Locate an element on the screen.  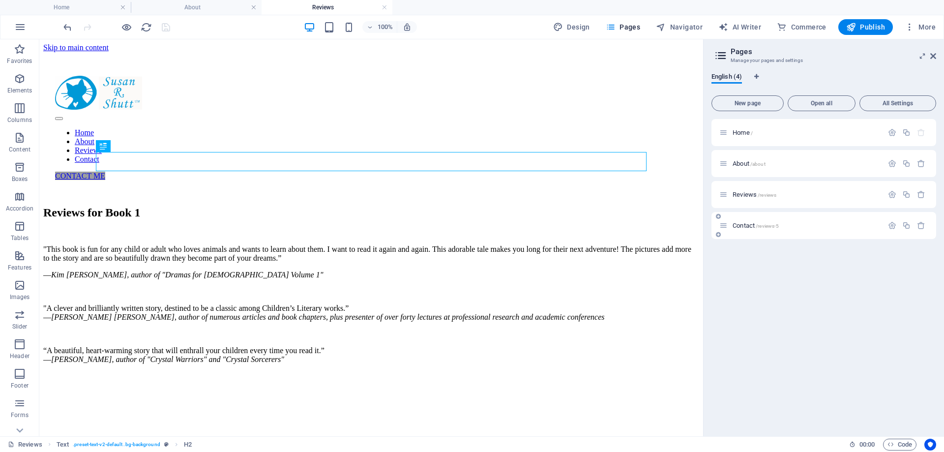
div: The startpage cannot be deleted is located at coordinates (921, 132).